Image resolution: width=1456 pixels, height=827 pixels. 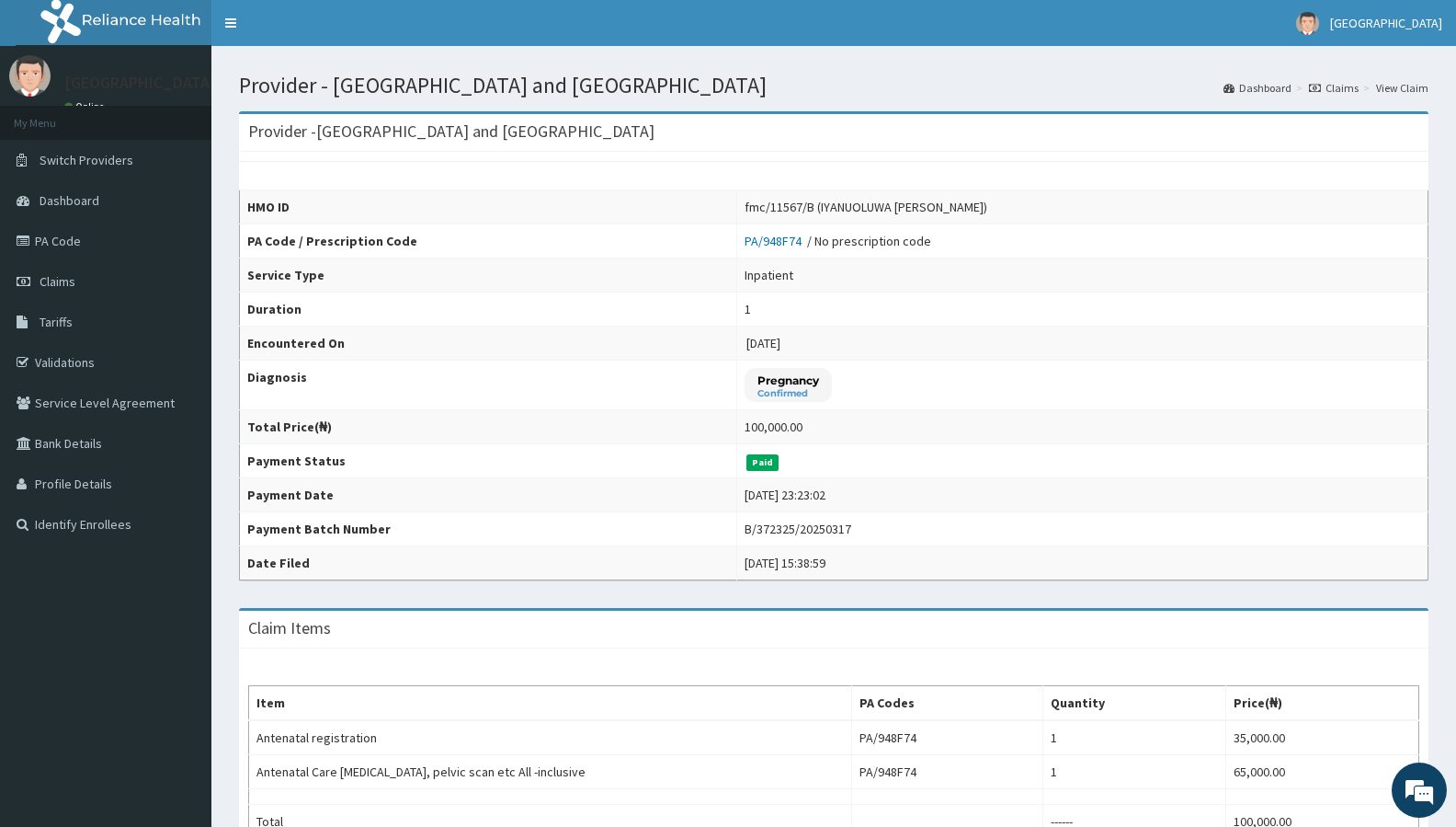 I want to click on h3: Claim Items, so click(x=290, y=628).